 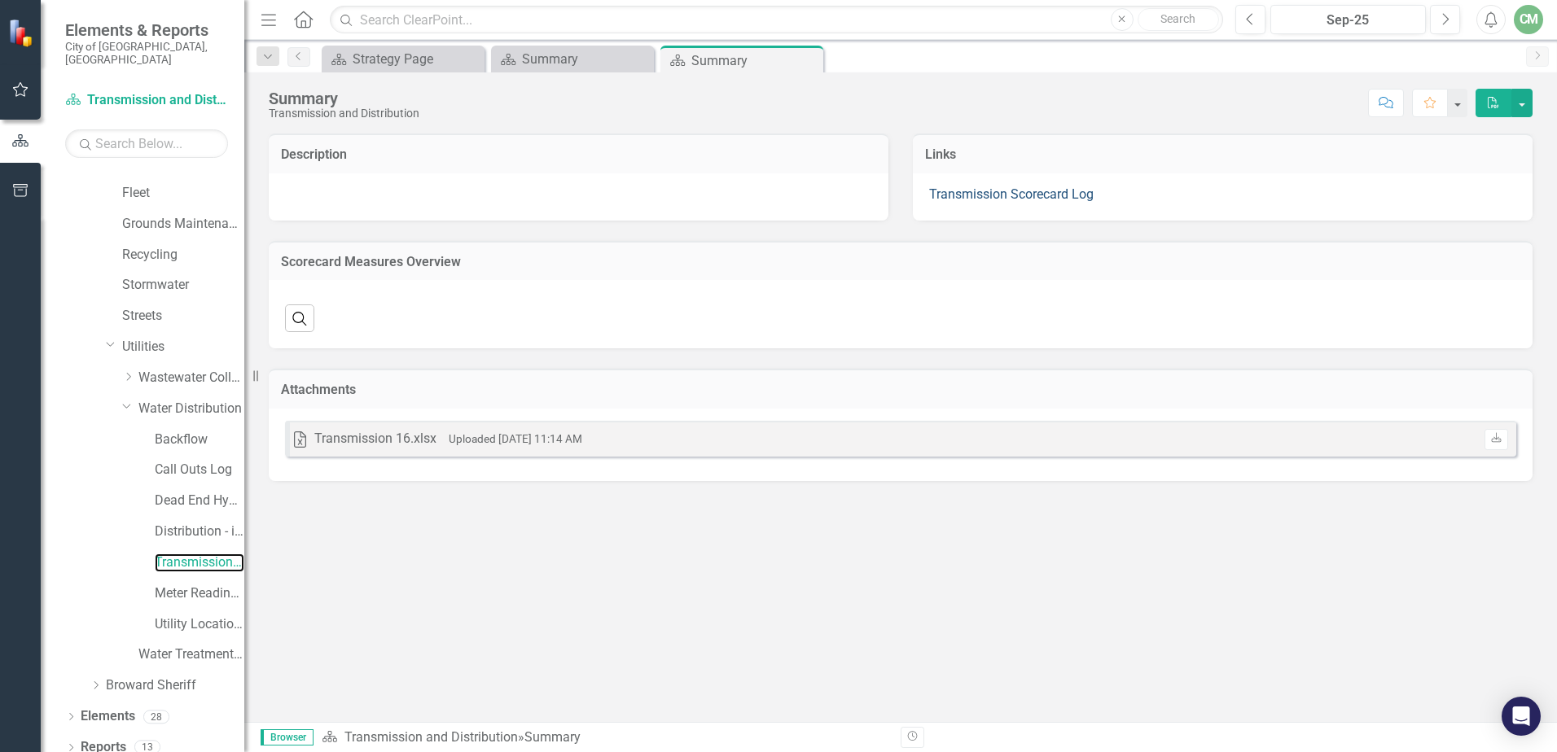 I want to click on h3: Attachments, so click(x=901, y=390).